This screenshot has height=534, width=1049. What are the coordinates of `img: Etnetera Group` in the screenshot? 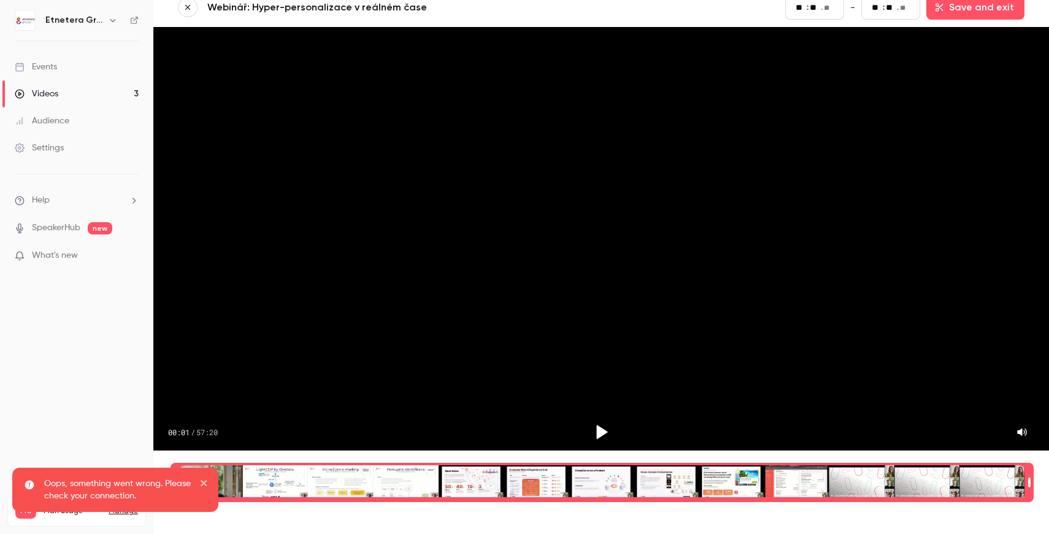 It's located at (25, 20).